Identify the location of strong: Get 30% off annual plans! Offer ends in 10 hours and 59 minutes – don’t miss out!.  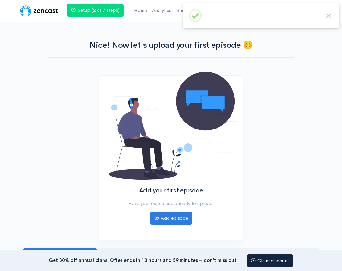
(143, 259).